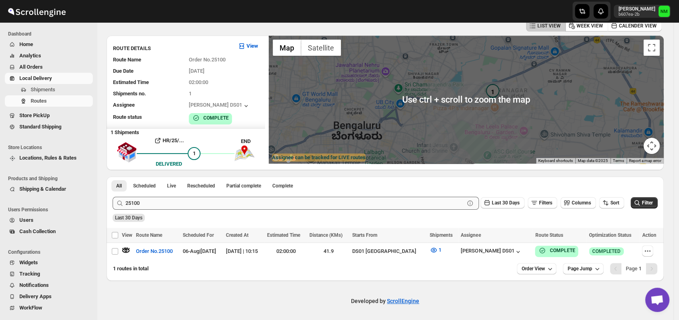 The image size is (679, 320). I want to click on span: Cash Collection, so click(38, 231).